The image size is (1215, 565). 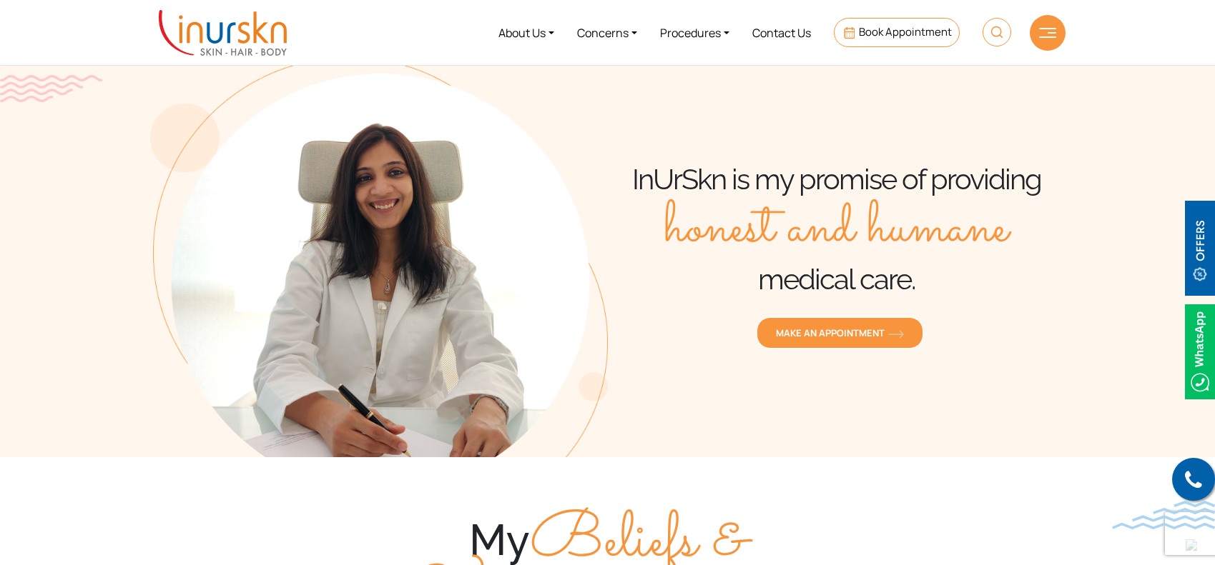 I want to click on span: honest and humane, so click(x=836, y=229).